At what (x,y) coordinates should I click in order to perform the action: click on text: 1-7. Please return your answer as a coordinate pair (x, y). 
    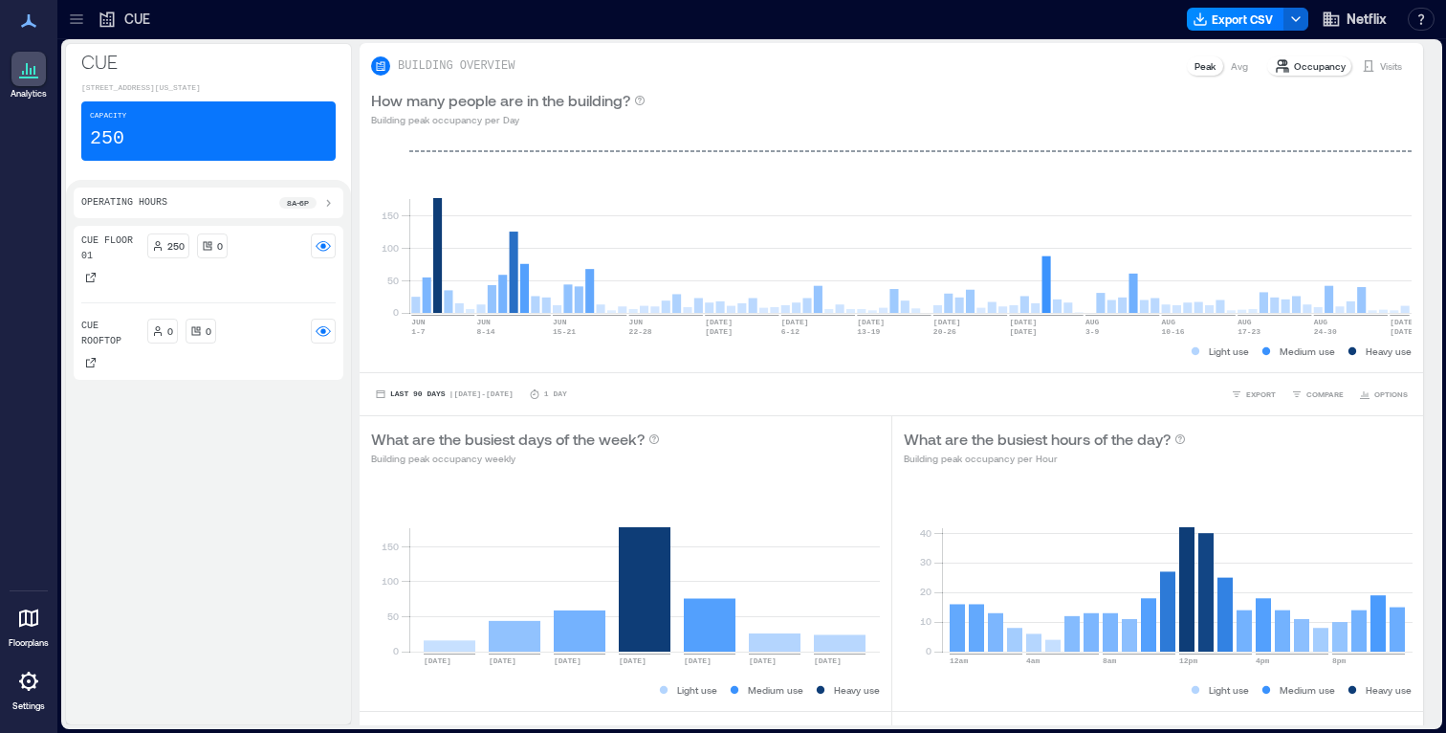
    Looking at the image, I should click on (418, 331).